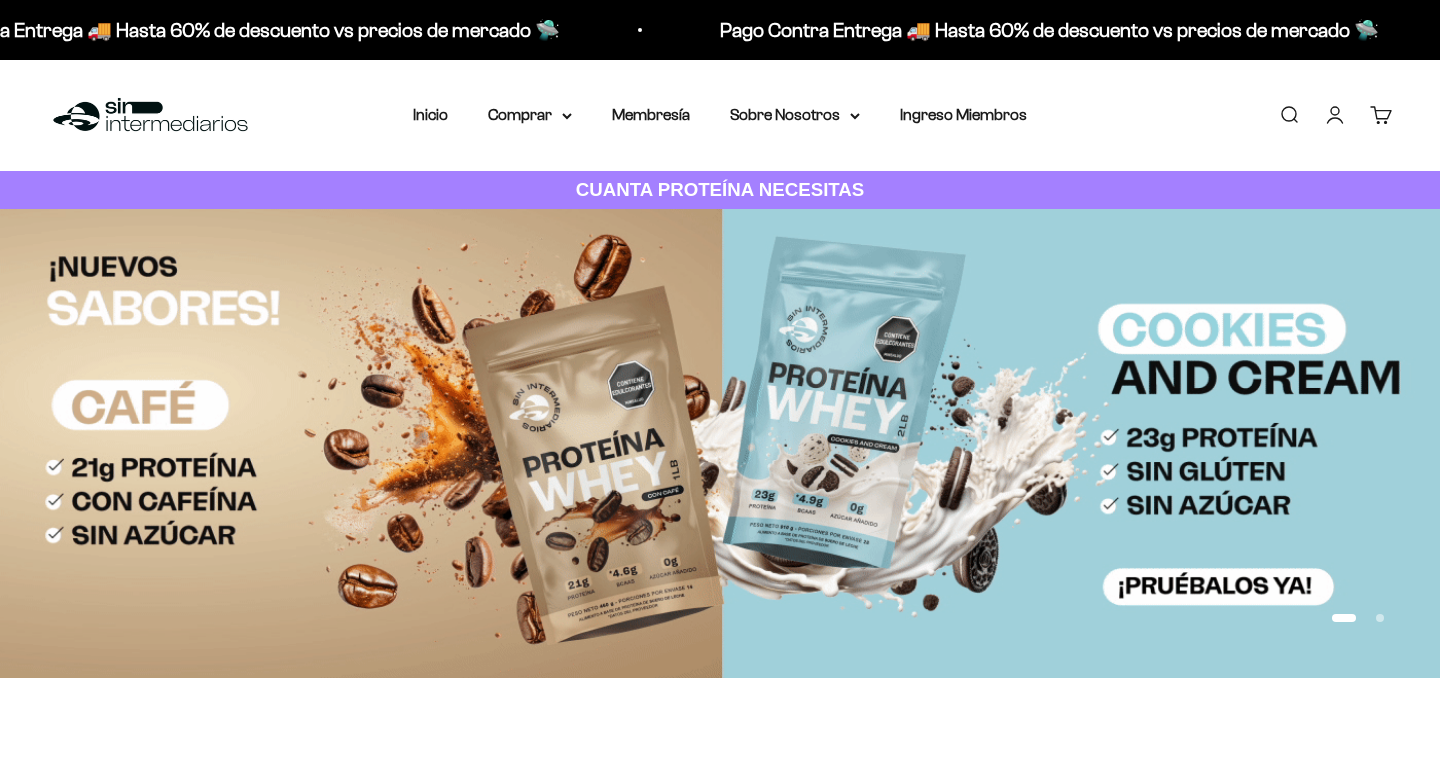 The image size is (1440, 778). Describe the element at coordinates (795, 115) in the screenshot. I see `summary: Sobre Nosotros` at that location.